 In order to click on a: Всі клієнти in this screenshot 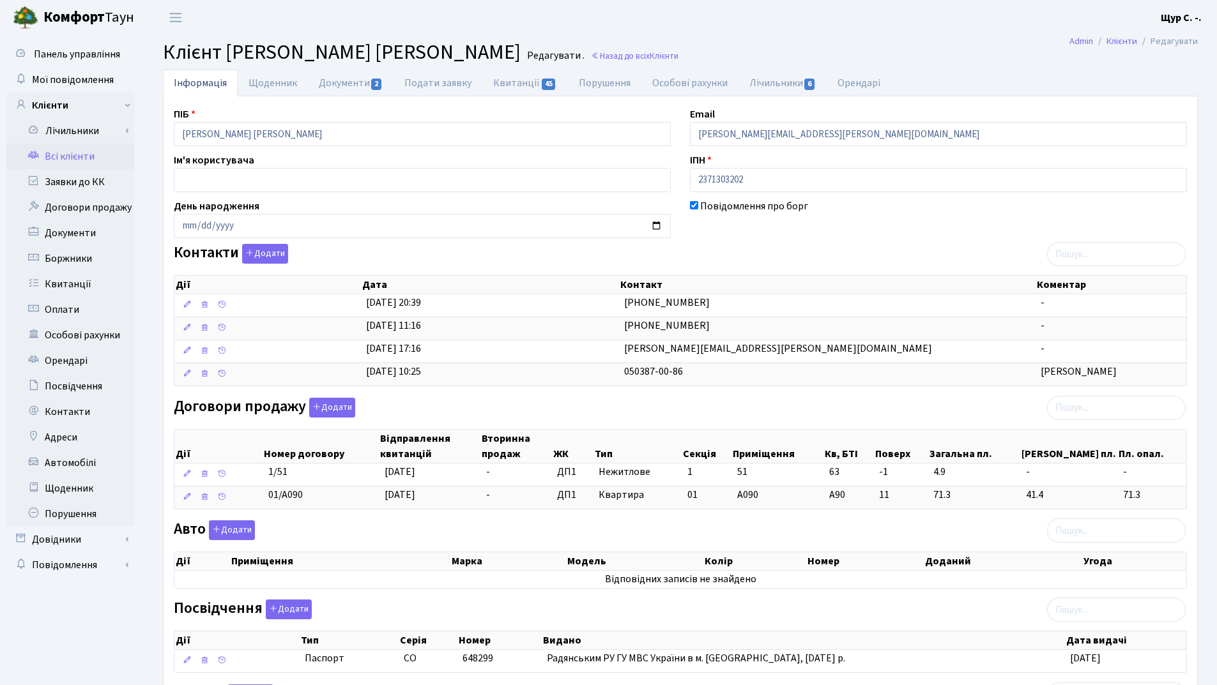, I will do `click(70, 157)`.